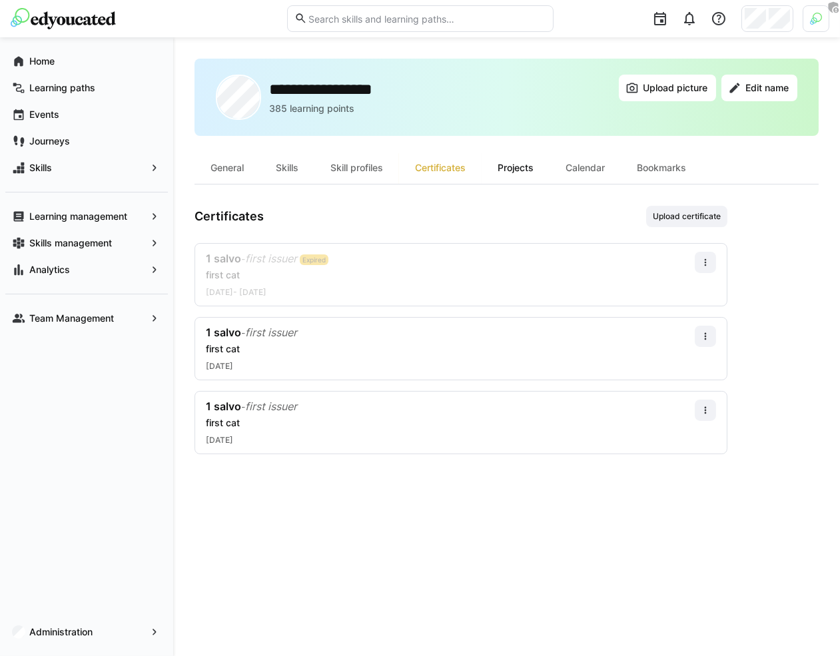 This screenshot has width=840, height=656. What do you see at coordinates (356, 168) in the screenshot?
I see `div: Skill profiles` at bounding box center [356, 168].